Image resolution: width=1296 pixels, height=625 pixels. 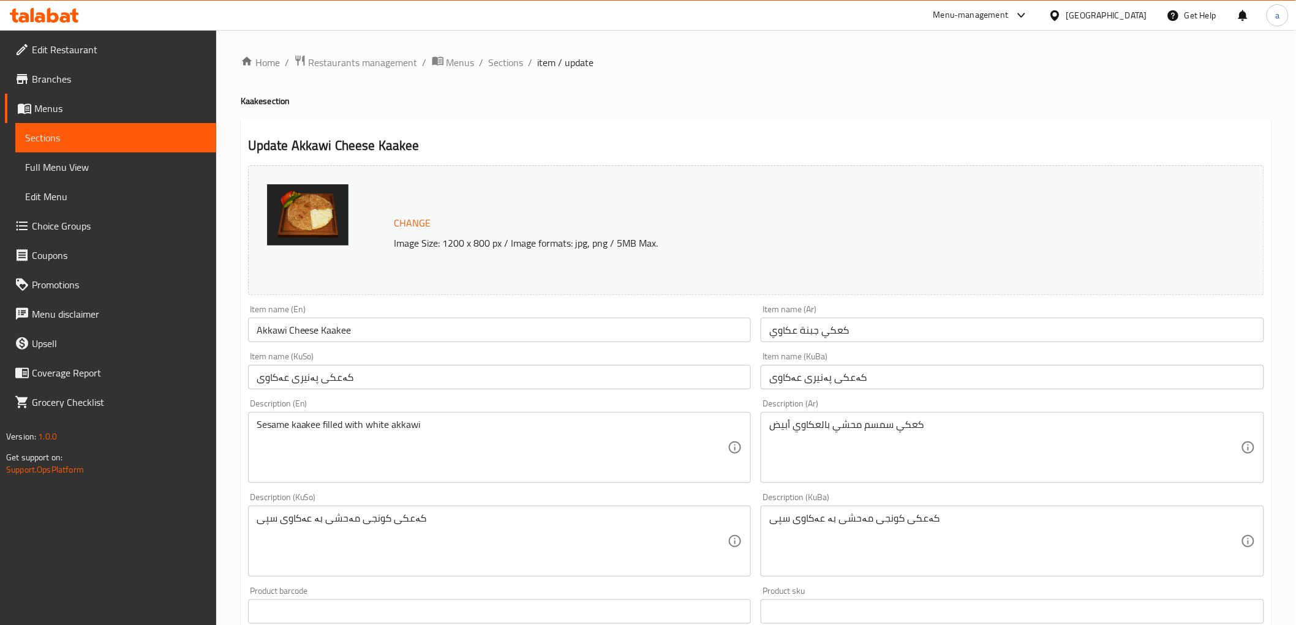 I want to click on input: Enter name Ar, so click(x=1012, y=330).